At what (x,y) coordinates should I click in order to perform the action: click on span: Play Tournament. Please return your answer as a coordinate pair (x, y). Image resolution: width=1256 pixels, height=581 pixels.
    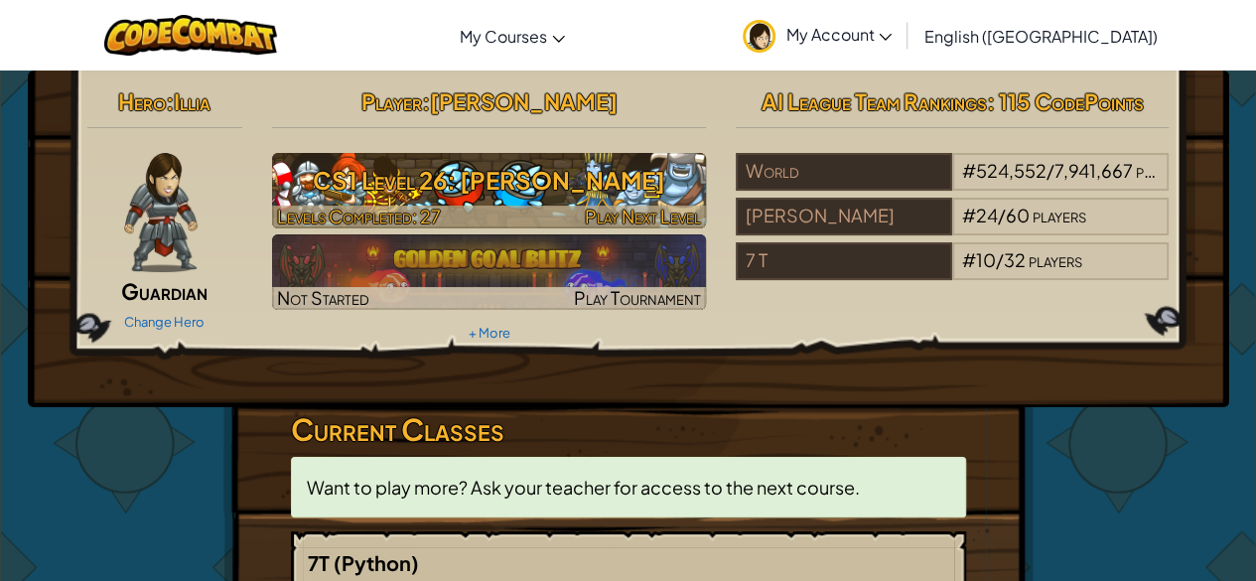
    Looking at the image, I should click on (638, 297).